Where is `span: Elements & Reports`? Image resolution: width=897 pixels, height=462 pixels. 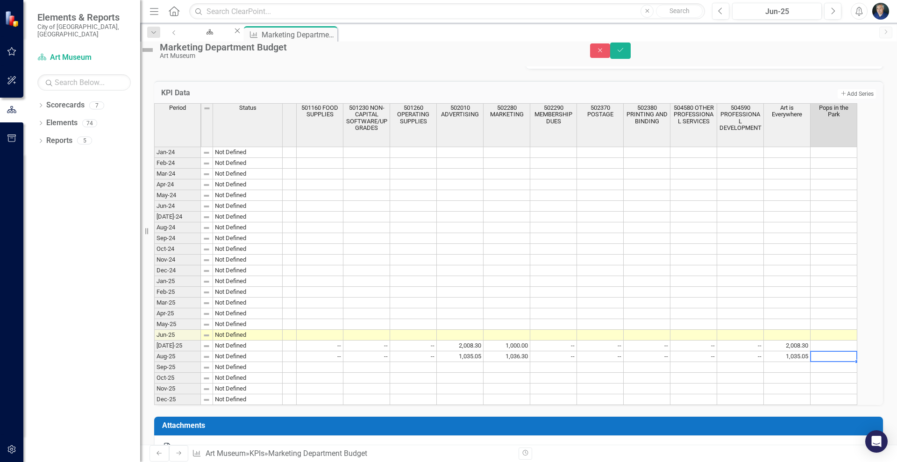
span: Elements & Reports is located at coordinates (84, 17).